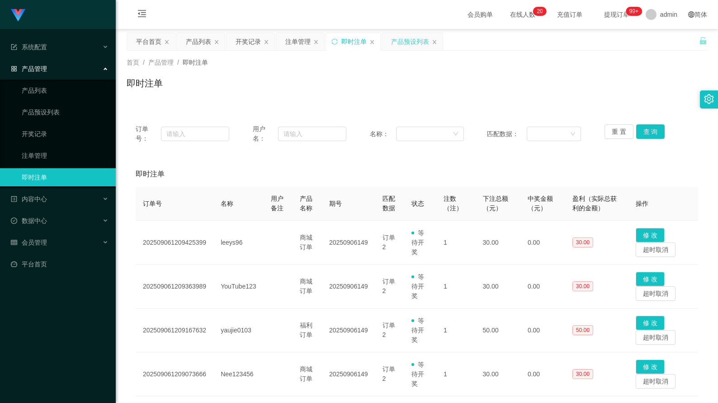 This screenshot has width=718, height=403. Describe the element at coordinates (277, 203) in the screenshot. I see `span: 用户备注` at that location.